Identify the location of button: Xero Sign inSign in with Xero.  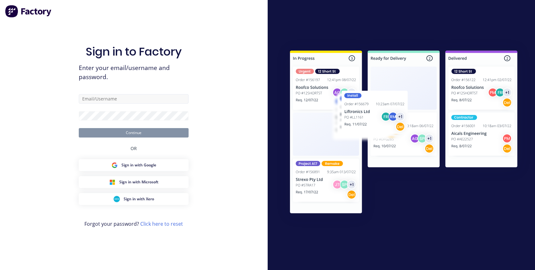
(134, 199).